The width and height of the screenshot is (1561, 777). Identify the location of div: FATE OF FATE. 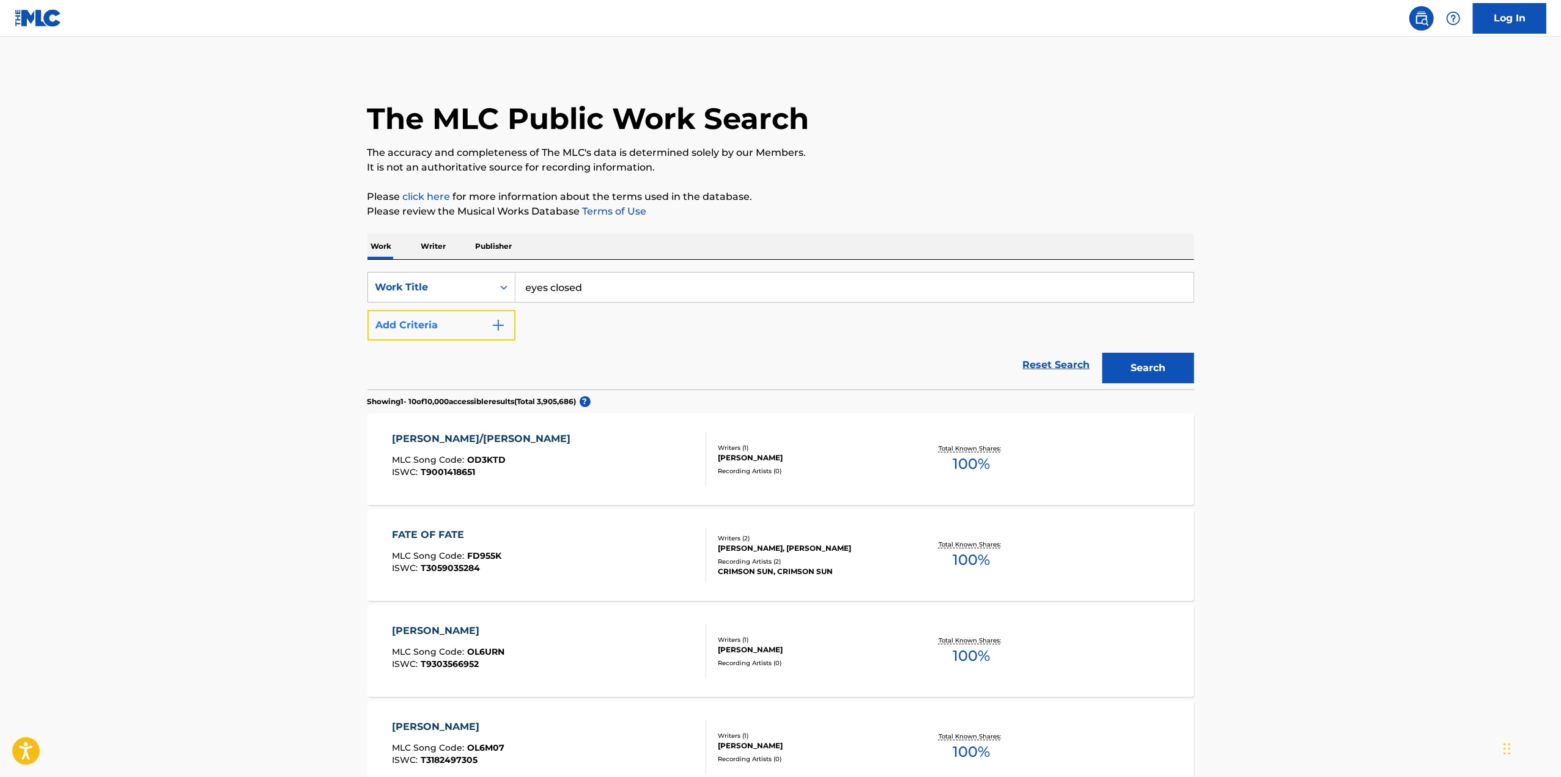
(446, 535).